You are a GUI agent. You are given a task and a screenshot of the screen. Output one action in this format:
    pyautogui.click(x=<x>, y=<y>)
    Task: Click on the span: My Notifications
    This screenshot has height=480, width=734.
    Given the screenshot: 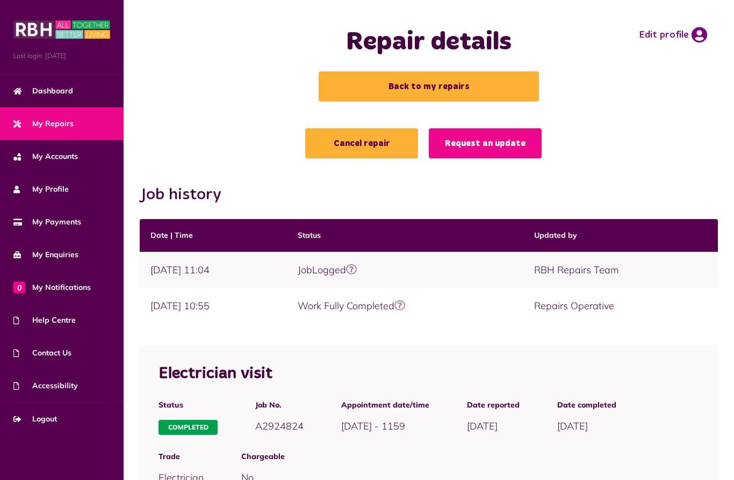 What is the action you would take?
    pyautogui.click(x=52, y=288)
    